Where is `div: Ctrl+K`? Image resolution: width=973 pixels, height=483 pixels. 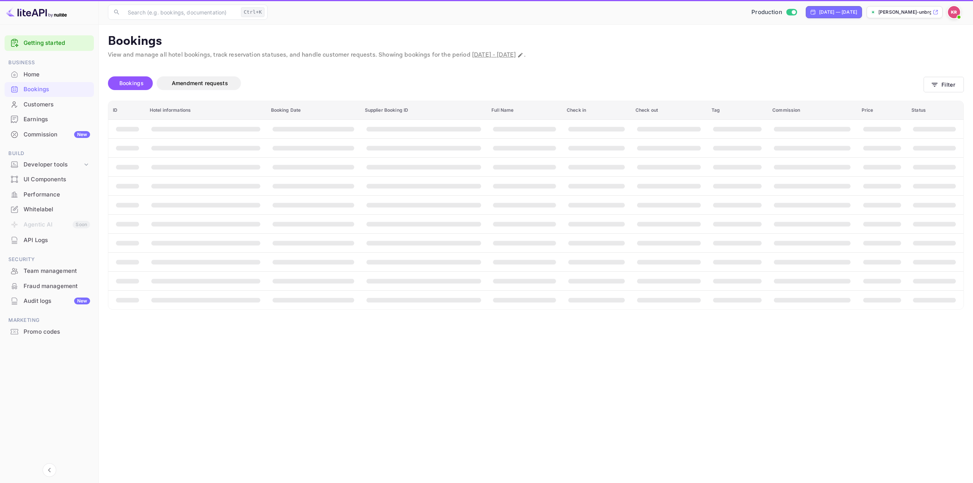
div: Ctrl+K is located at coordinates (253, 12).